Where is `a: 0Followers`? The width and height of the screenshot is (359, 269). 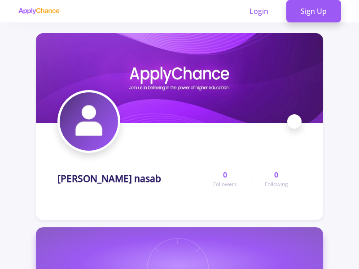
a: 0Followers is located at coordinates (225, 179).